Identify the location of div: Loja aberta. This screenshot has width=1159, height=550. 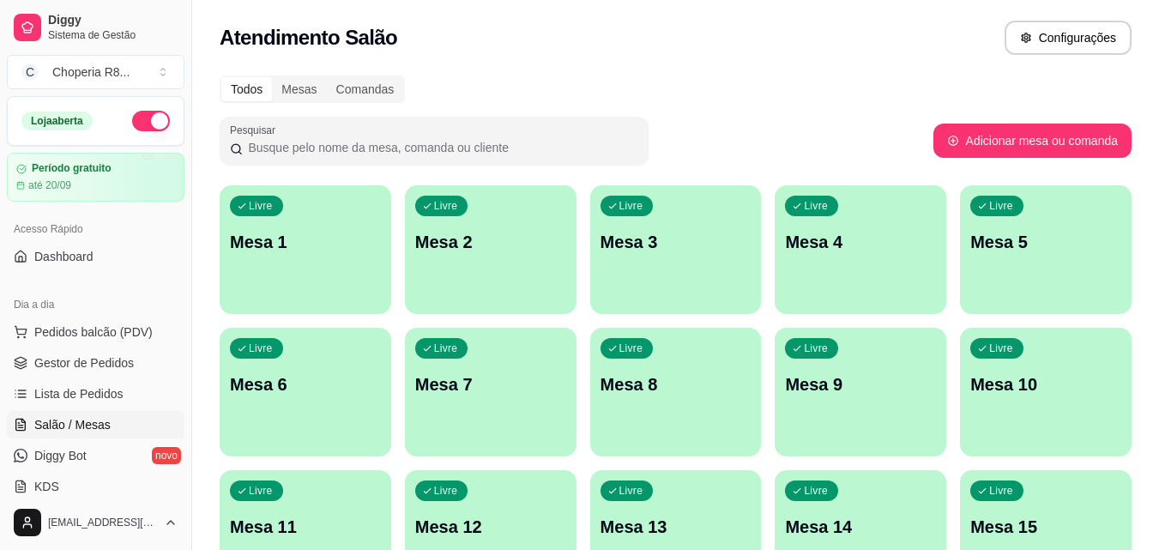
(57, 121).